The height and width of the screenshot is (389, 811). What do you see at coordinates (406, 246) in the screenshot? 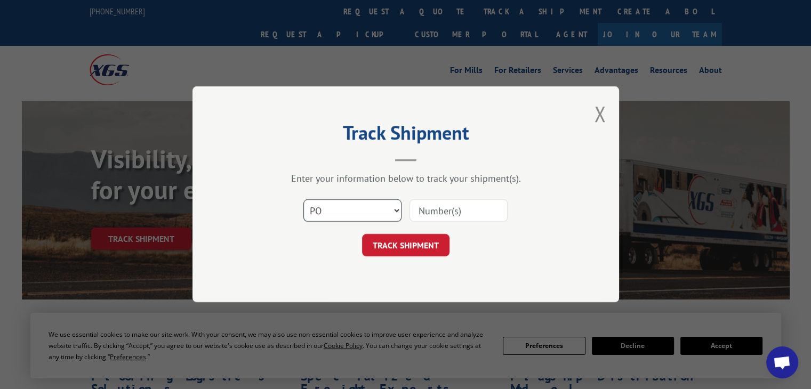
I see `button: TRACK SHIPMENT` at bounding box center [406, 246].